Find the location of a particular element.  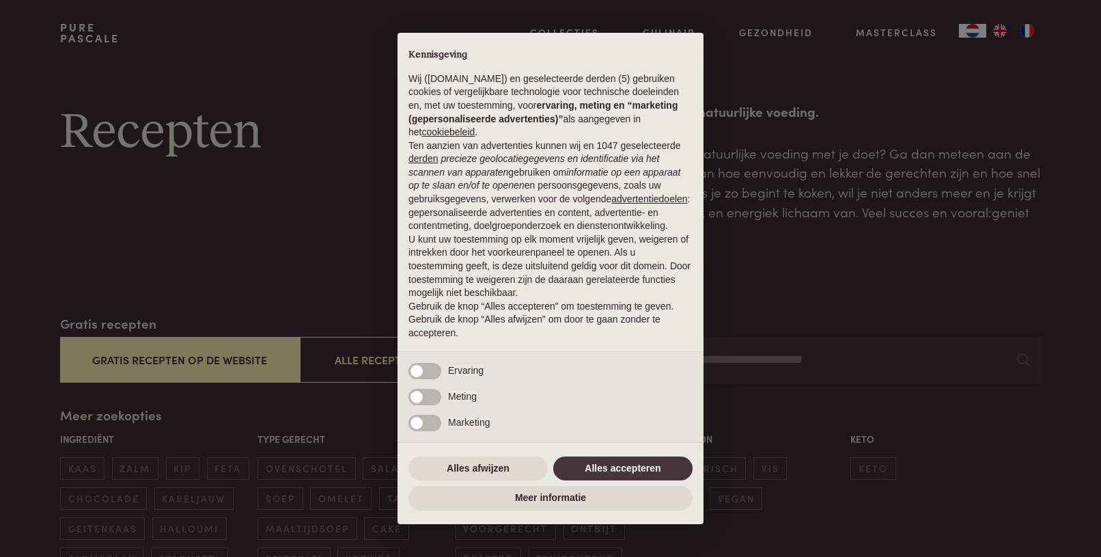

em: precieze geolocatiegegevens en identificatie via het scannen van apparaten is located at coordinates (534, 165).